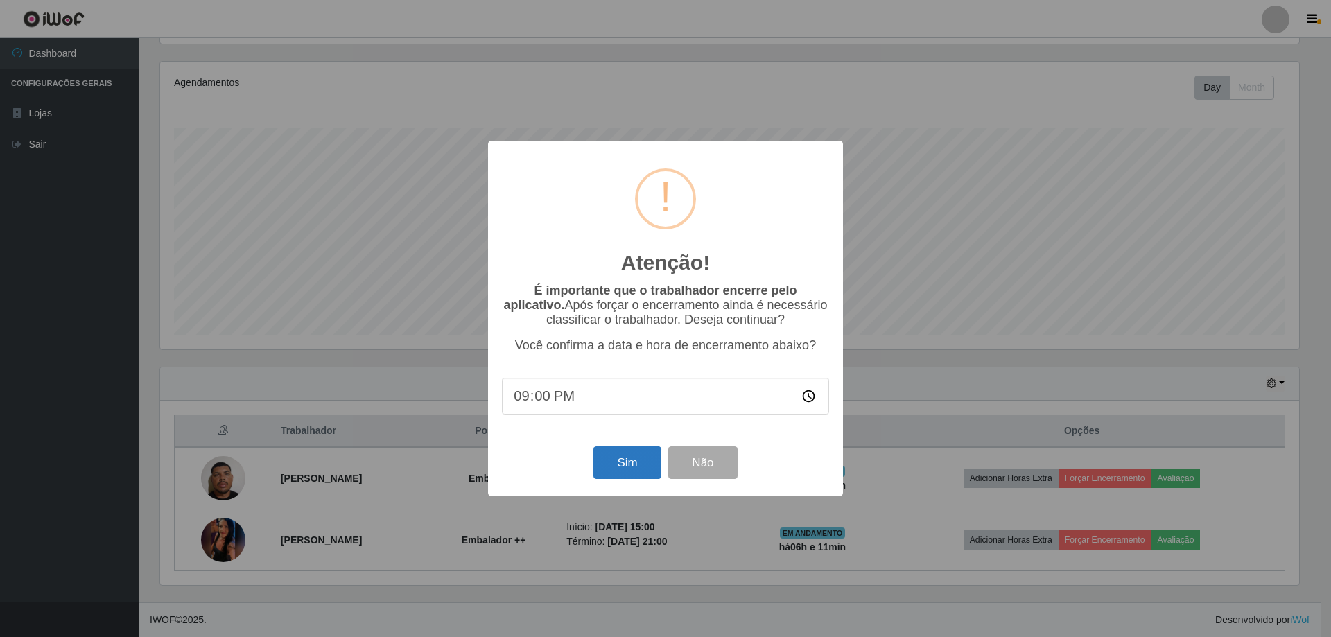 This screenshot has height=637, width=1331. What do you see at coordinates (666, 345) in the screenshot?
I see `p: Você confirma a data e hora de encerramento abaixo?` at bounding box center [666, 345].